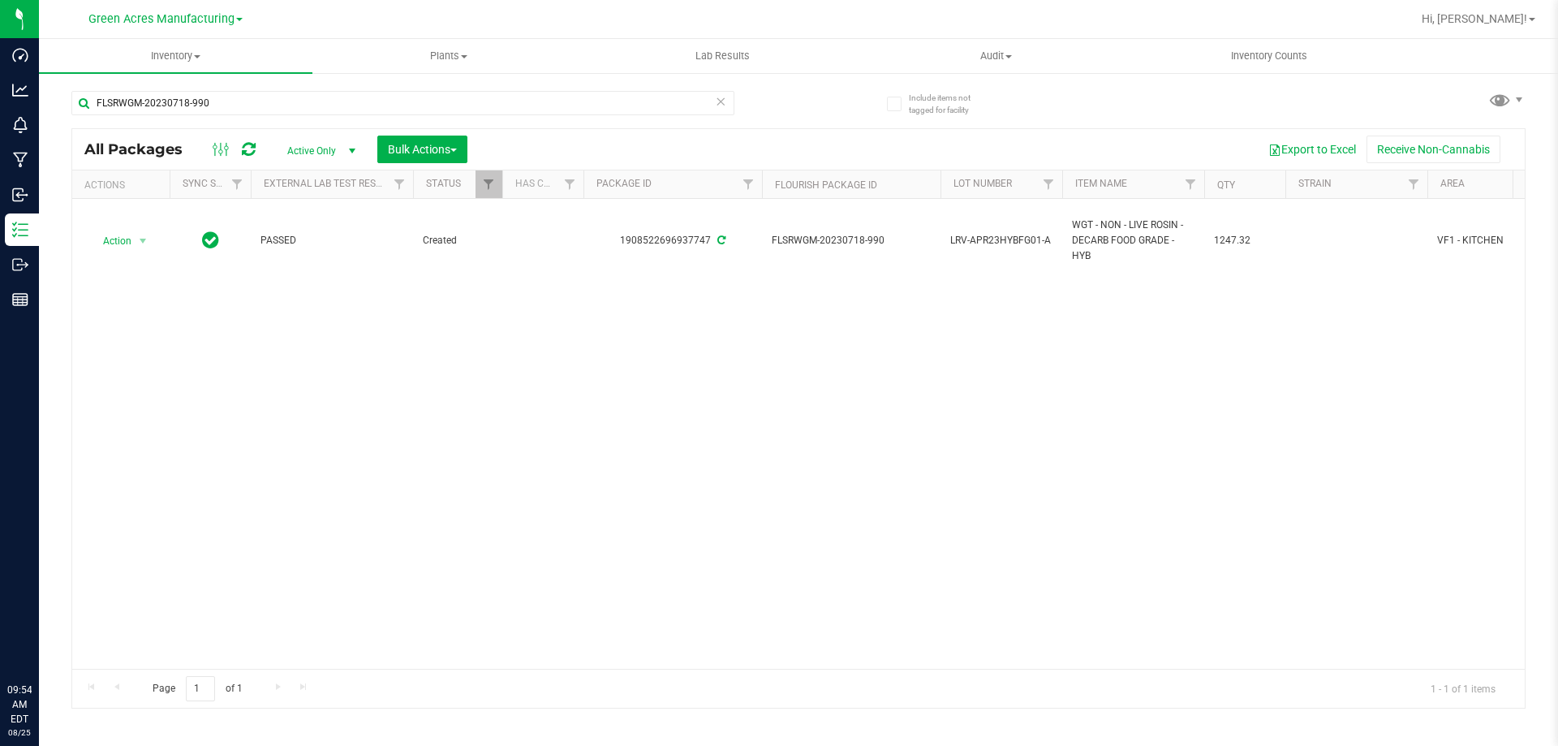  Describe the element at coordinates (1001, 240) in the screenshot. I see `span: LRV-APR23HYBFG01-A` at that location.